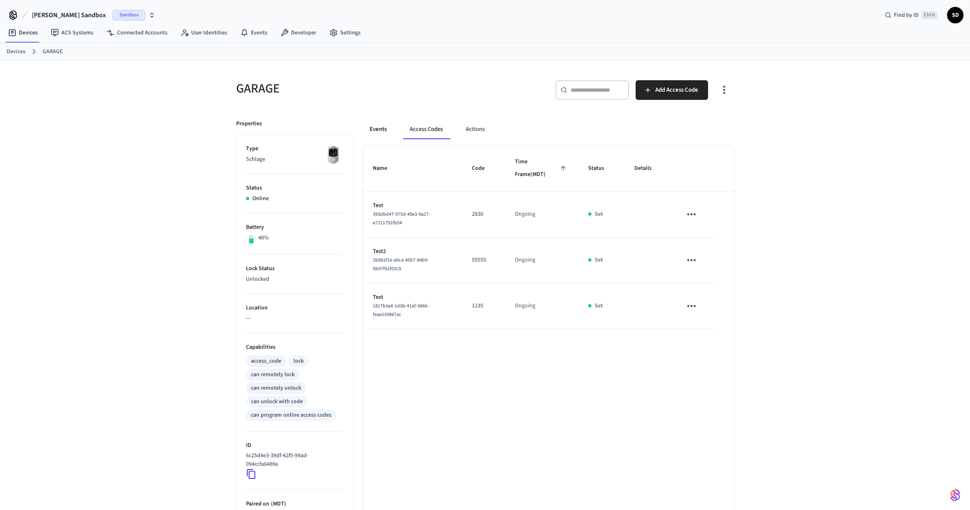  Describe the element at coordinates (929, 15) in the screenshot. I see `span: Ctrl K` at that location.